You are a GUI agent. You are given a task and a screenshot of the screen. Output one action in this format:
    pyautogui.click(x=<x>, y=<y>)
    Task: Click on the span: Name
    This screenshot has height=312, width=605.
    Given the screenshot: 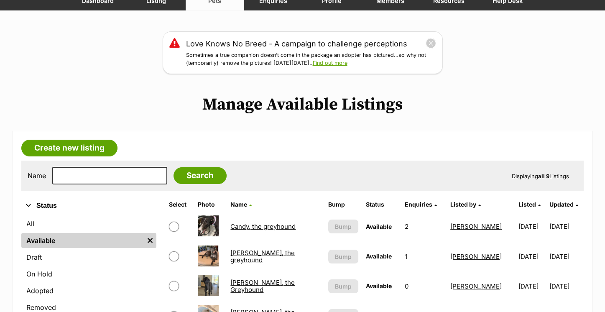 What is the action you would take?
    pyautogui.click(x=239, y=204)
    